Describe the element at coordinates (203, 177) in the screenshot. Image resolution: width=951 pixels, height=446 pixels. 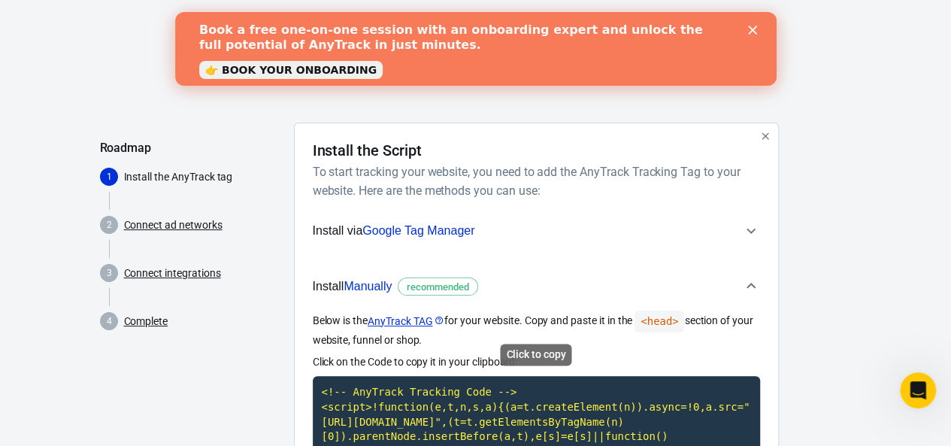
I see `p: Install the AnyTrack tag` at that location.